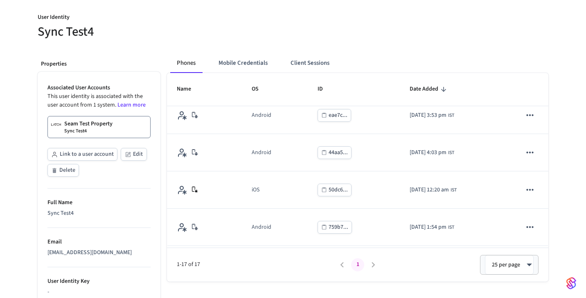 This screenshot has height=298, width=586. Describe the element at coordinates (99, 213) in the screenshot. I see `div: Sync Test4` at that location.